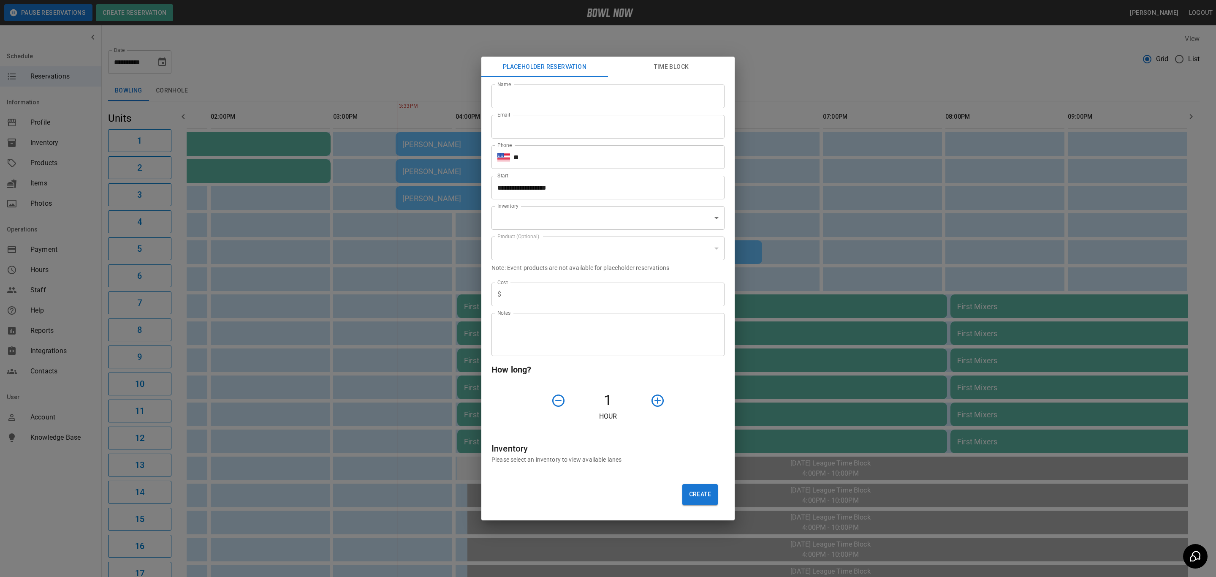 This screenshot has width=1216, height=577. I want to click on label: Start, so click(503, 175).